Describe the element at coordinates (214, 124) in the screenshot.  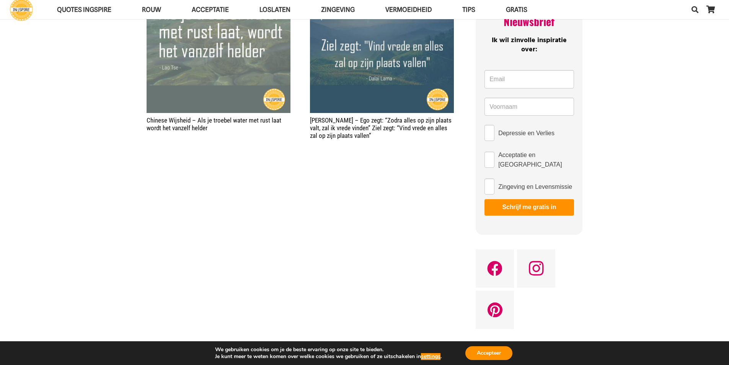
I see `a: Chinese Wijsheid – Als je troebel water met rust laat wordt het vanzelf helder` at that location.